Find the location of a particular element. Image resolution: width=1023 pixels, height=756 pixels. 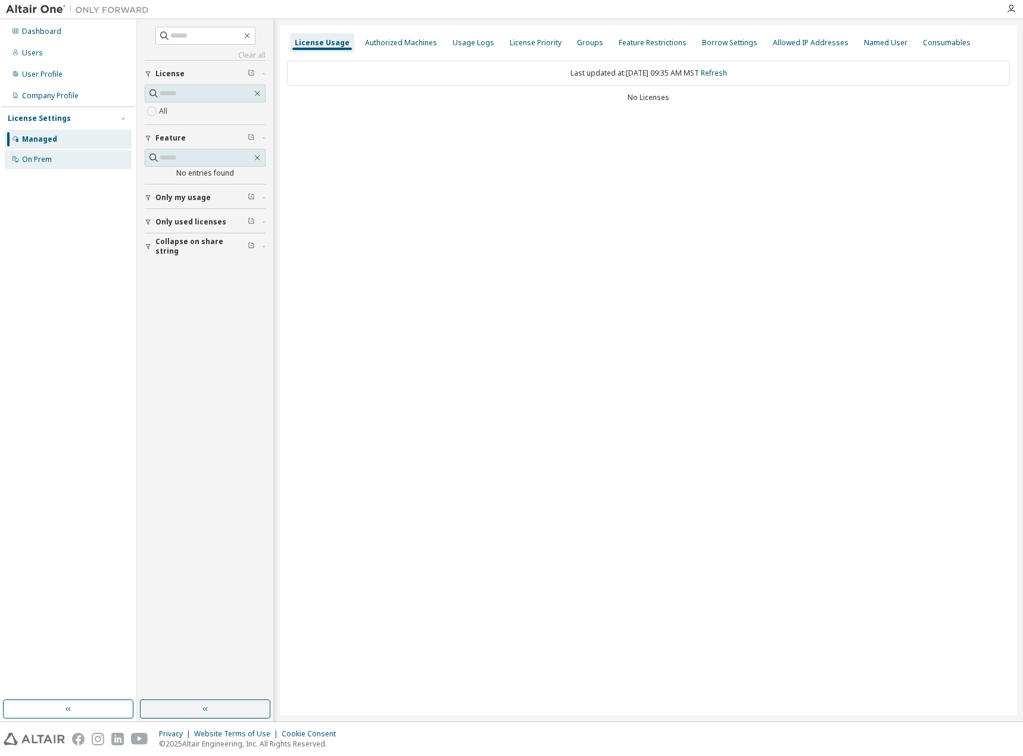

img: facebook.svg is located at coordinates (78, 739).